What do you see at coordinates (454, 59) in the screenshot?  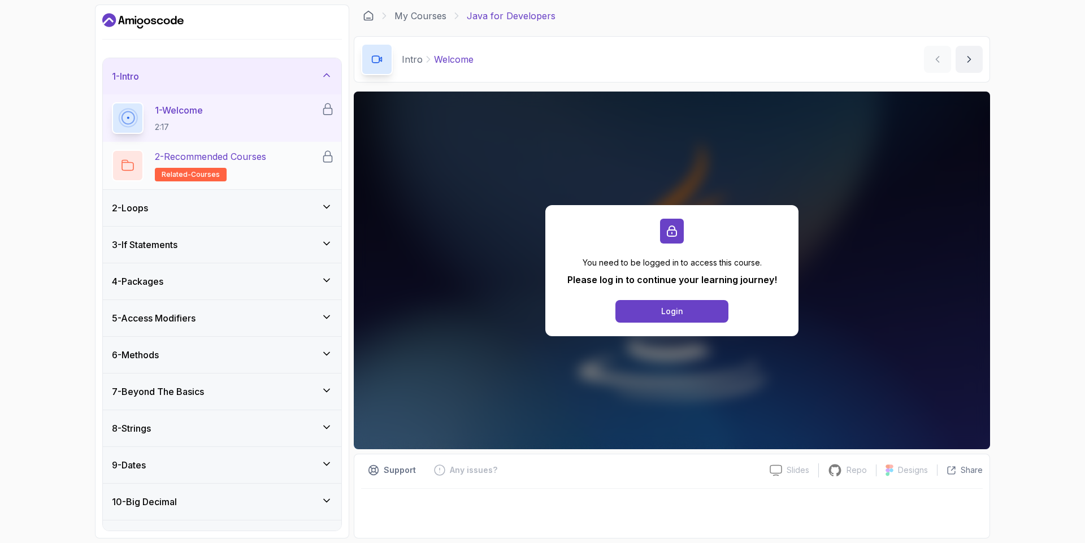 I see `p: Welcome` at bounding box center [454, 59].